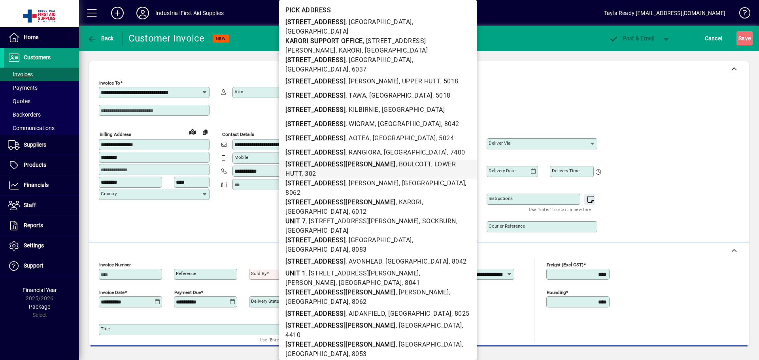 This screenshot has width=759, height=360. I want to click on b: KARORI SUPPORT OFFICE, so click(324, 41).